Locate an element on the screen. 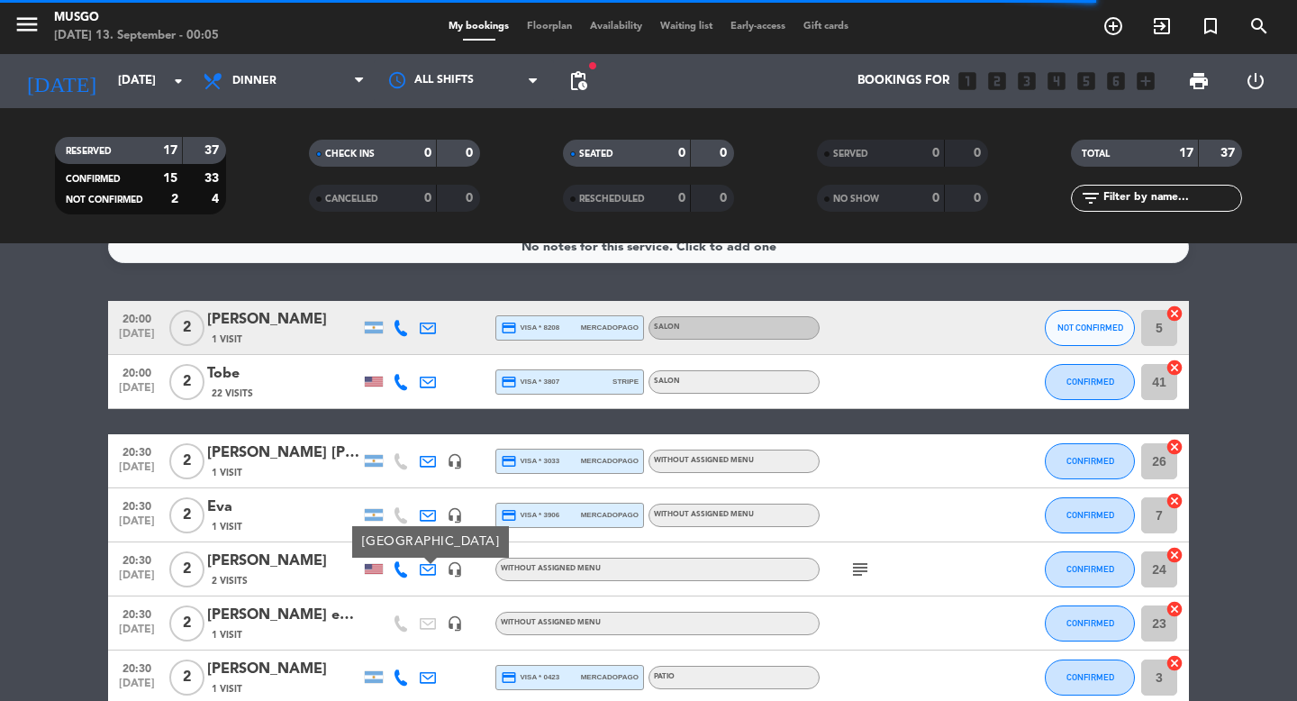 The width and height of the screenshot is (1297, 701). span: TOTAL is located at coordinates (1095, 154).